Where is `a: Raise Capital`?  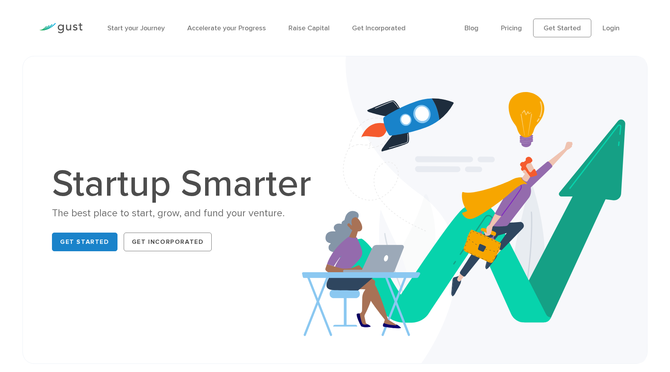
a: Raise Capital is located at coordinates (309, 28).